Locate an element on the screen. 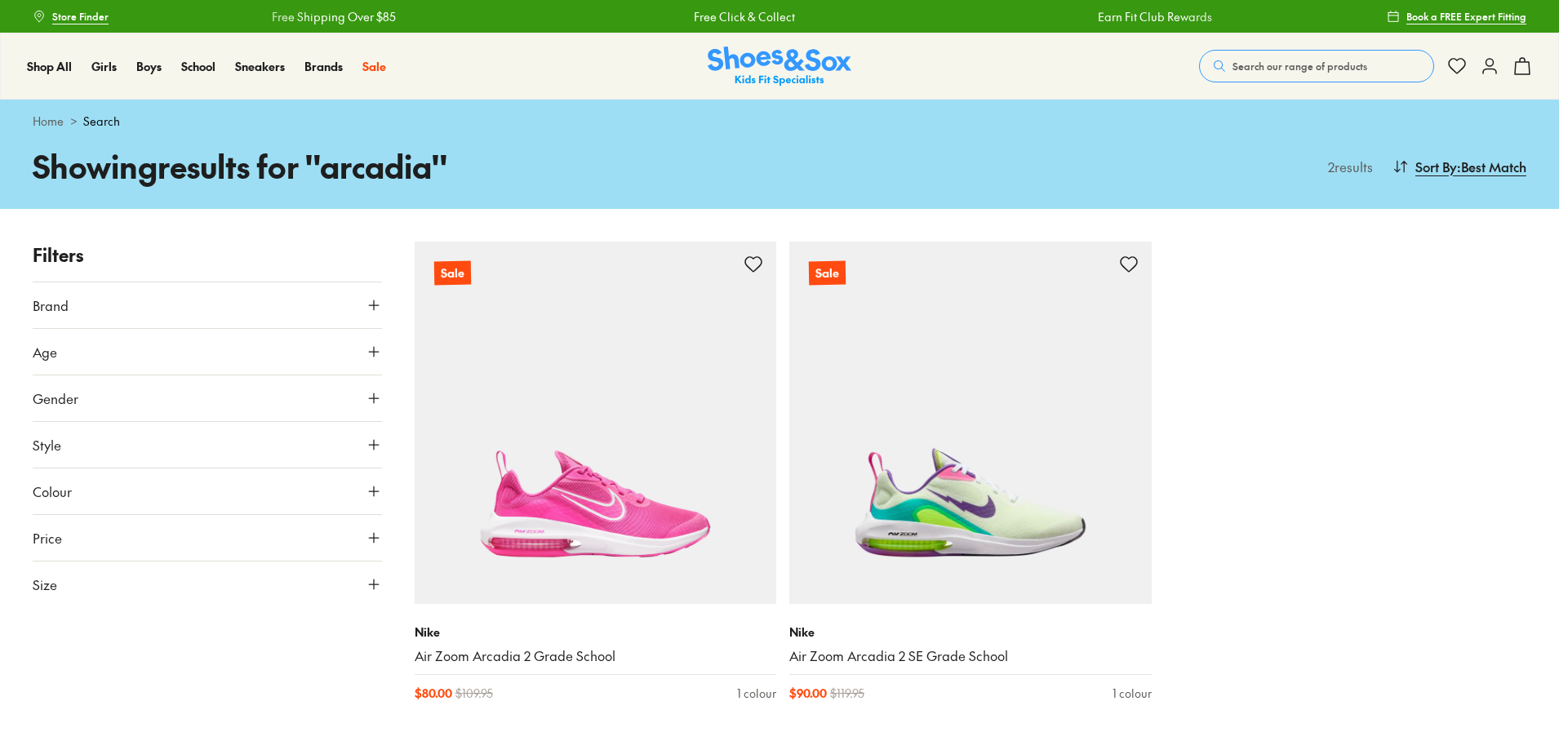 The width and height of the screenshot is (1559, 750). span: Search our range of products is located at coordinates (1300, 66).